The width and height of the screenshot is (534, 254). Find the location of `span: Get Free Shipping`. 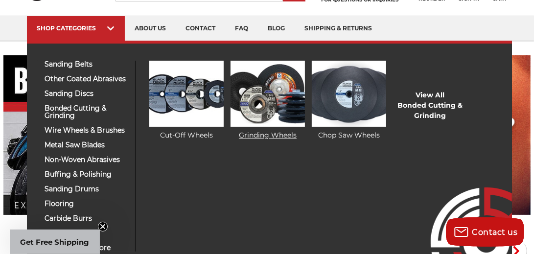

span: Get Free Shipping is located at coordinates (55, 242).